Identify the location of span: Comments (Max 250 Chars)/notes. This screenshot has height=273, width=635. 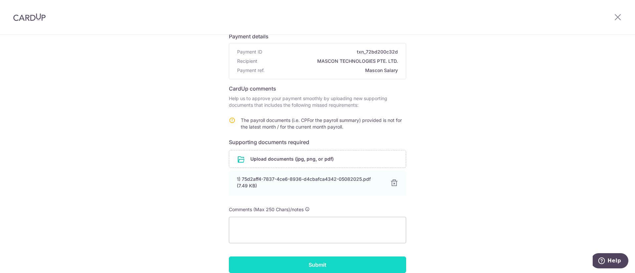
(266, 209).